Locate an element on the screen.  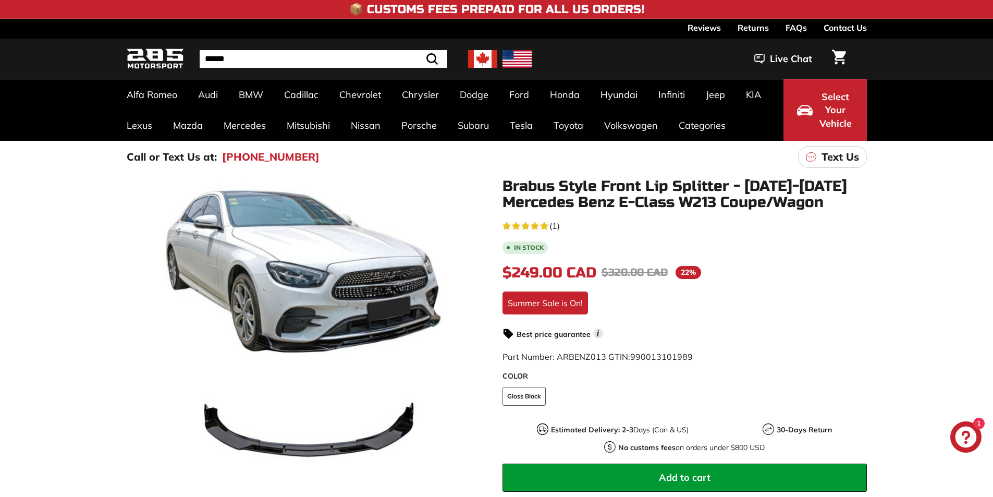
span: Select Your Vehicle is located at coordinates (836, 110).